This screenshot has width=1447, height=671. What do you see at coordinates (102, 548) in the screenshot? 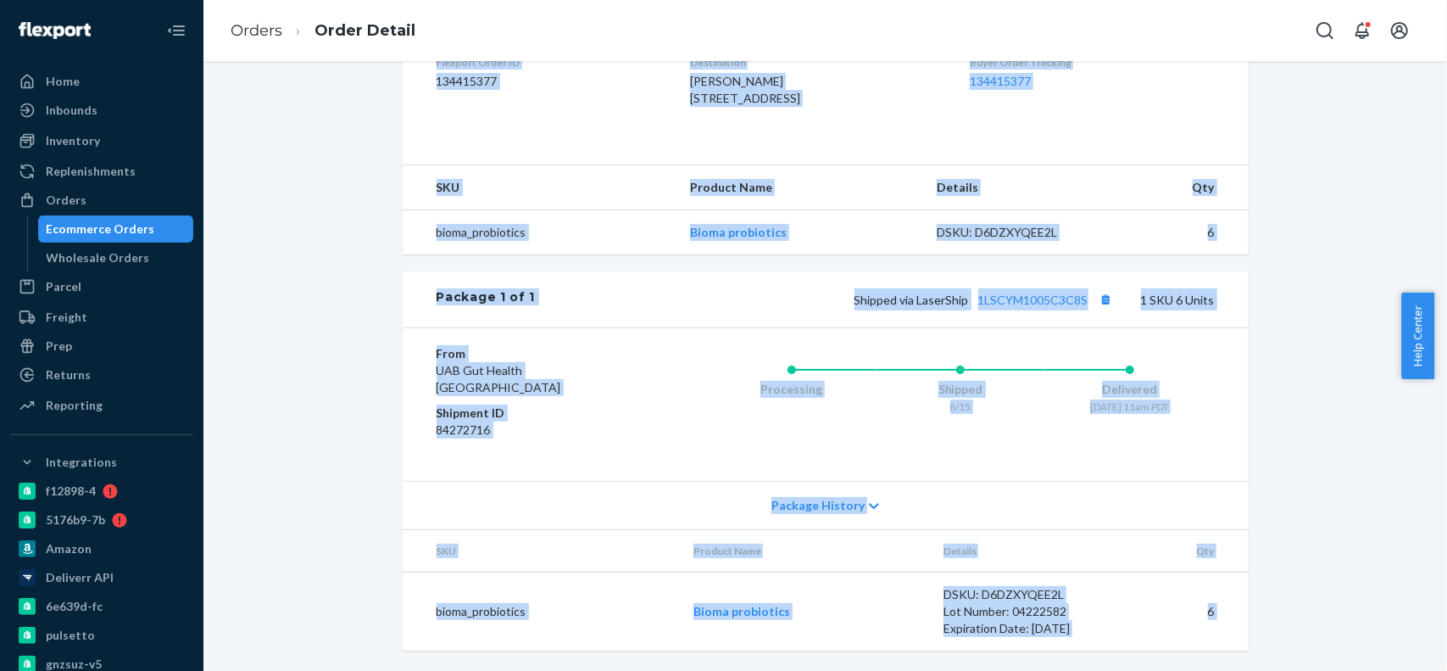
I see `a: Amazon` at bounding box center [102, 548].